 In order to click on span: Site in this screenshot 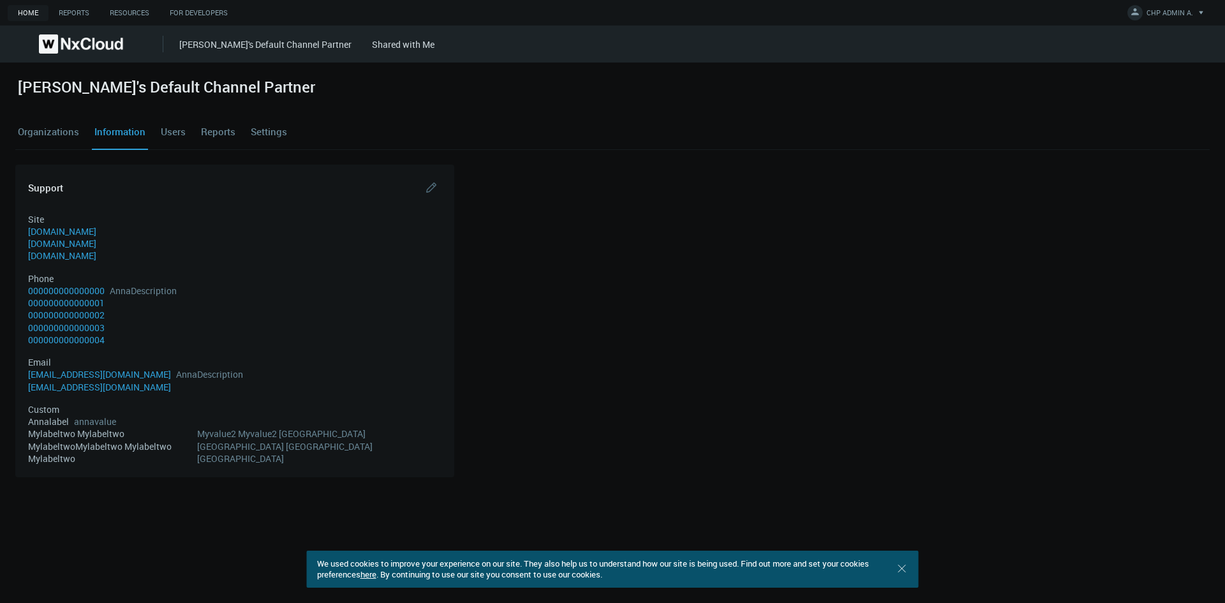, I will do `click(36, 219)`.